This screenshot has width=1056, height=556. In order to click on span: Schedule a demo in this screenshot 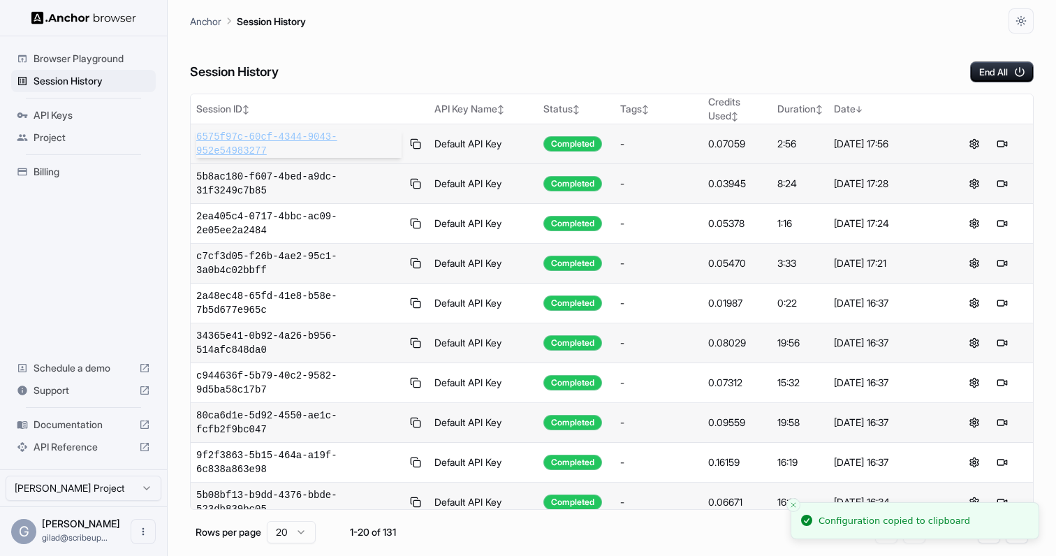, I will do `click(83, 368)`.